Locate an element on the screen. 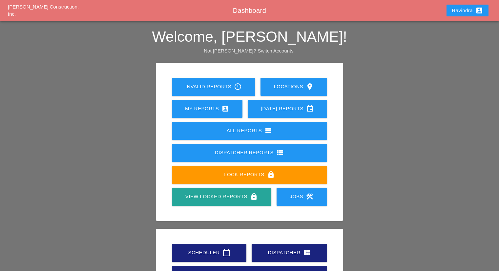  div: Ravindra is located at coordinates (468, 11).